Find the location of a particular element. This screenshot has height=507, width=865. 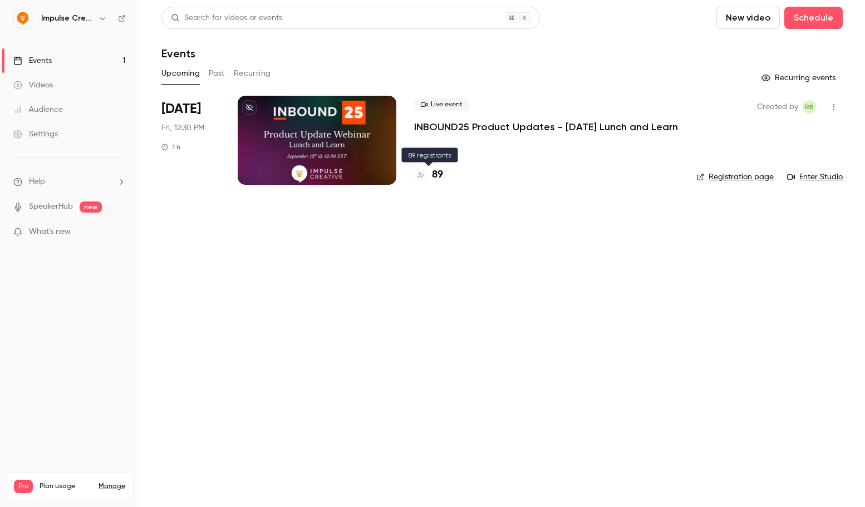

a: SpeakerHub is located at coordinates (51, 206).